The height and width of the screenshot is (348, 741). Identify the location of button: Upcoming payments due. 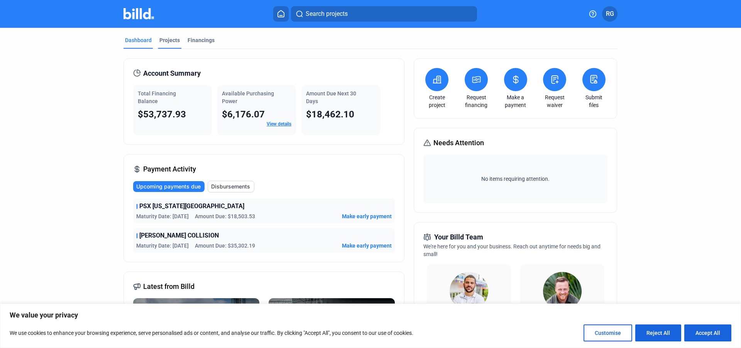
(169, 186).